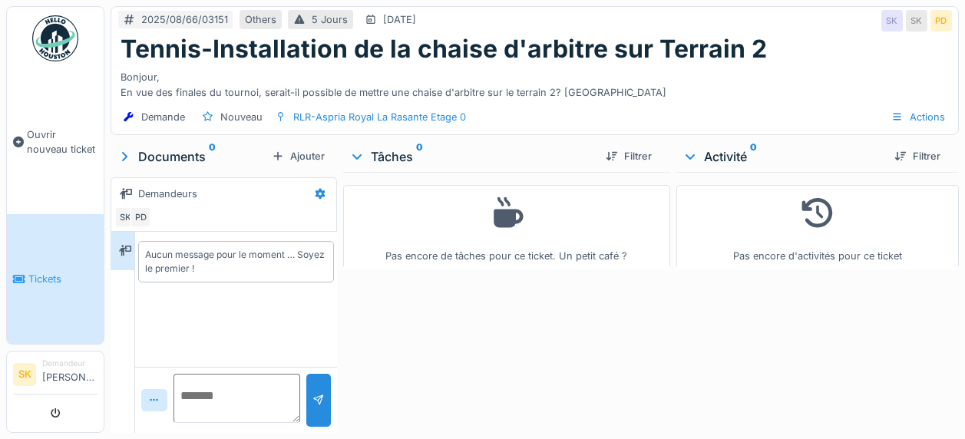  I want to click on div: Activité, so click(782, 157).